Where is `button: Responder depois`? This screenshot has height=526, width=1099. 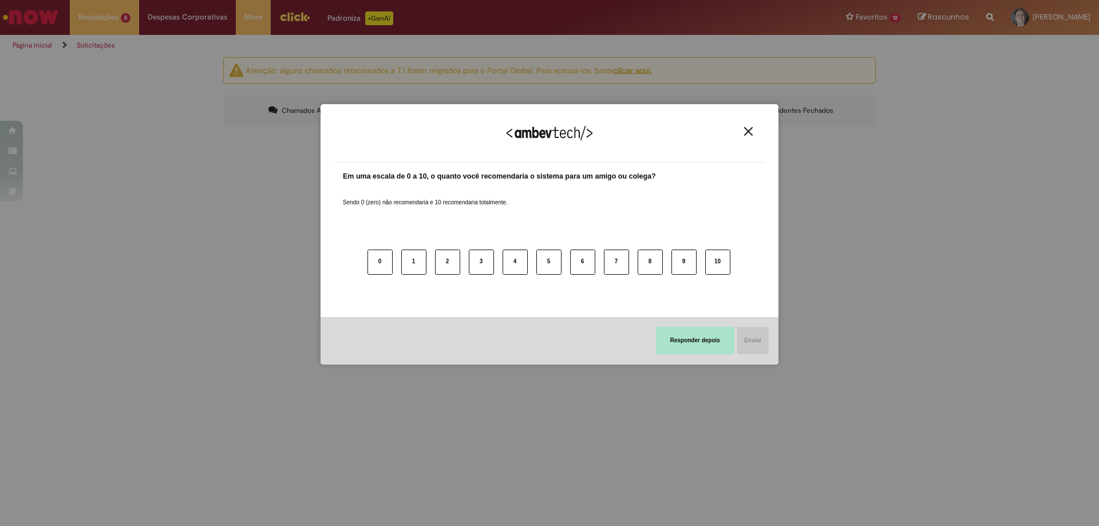 button: Responder depois is located at coordinates (695, 341).